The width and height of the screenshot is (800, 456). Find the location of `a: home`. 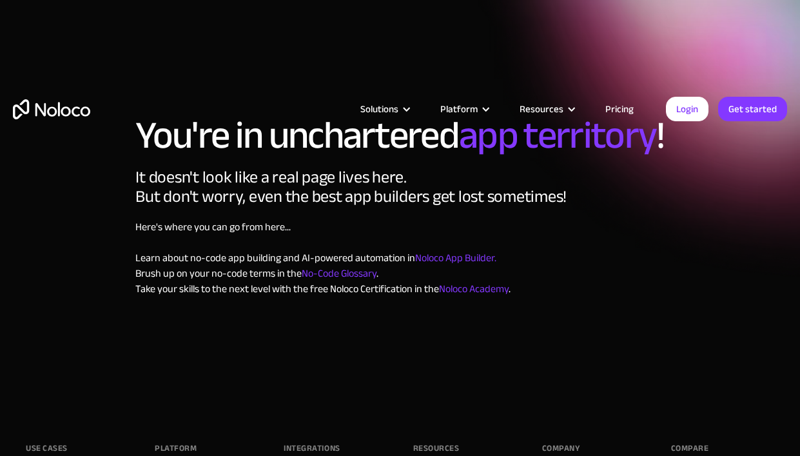

a: home is located at coordinates (52, 109).